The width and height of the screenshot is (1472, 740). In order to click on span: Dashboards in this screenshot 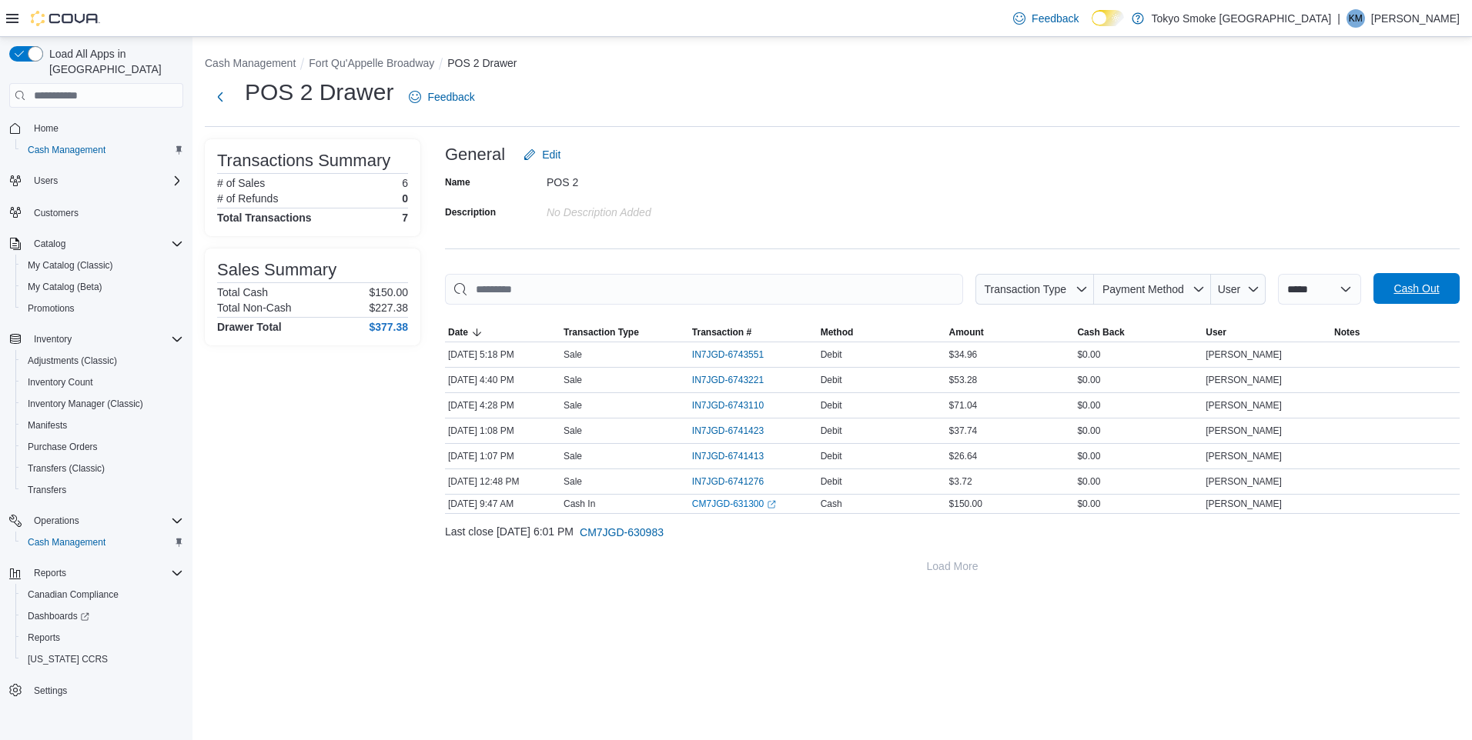, I will do `click(58, 617)`.